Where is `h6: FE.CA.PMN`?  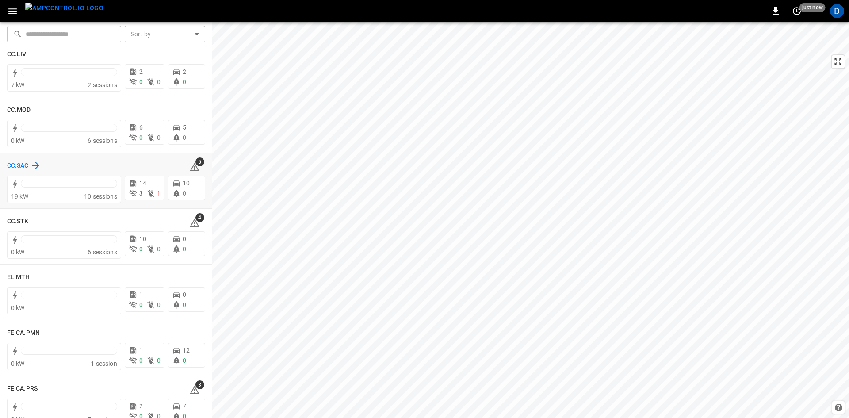 h6: FE.CA.PMN is located at coordinates (23, 333).